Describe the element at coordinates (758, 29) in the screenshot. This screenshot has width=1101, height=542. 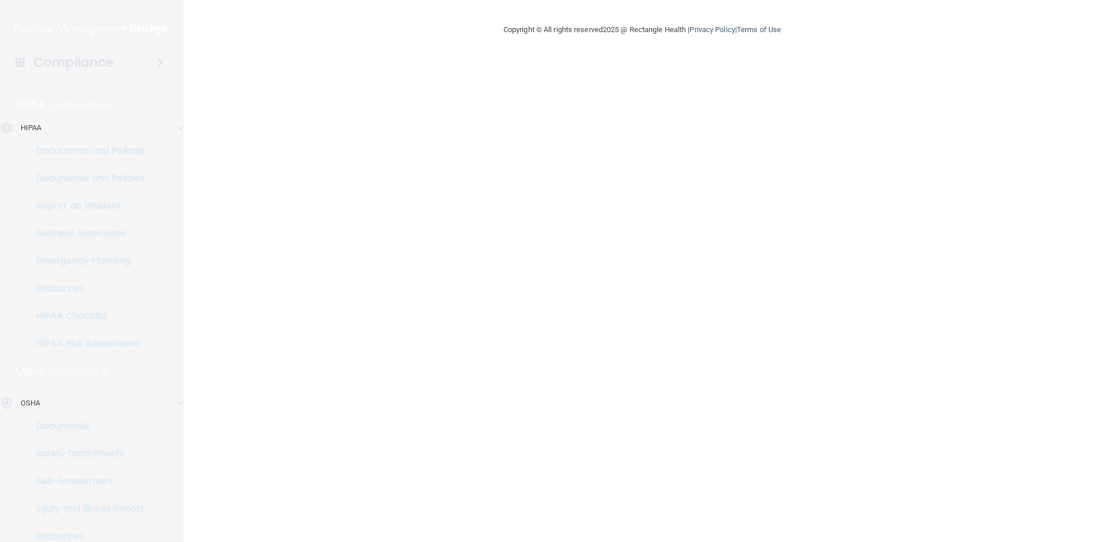
I see `a: Terms of Use` at that location.